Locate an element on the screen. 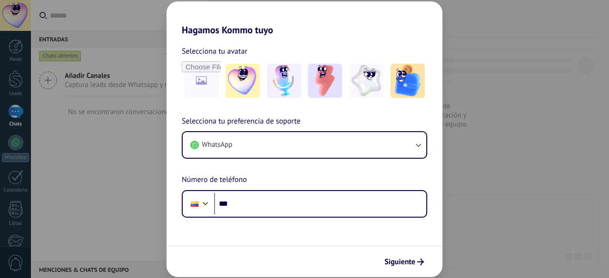 The height and width of the screenshot is (278, 609). img: -1.jpeg is located at coordinates (243, 81).